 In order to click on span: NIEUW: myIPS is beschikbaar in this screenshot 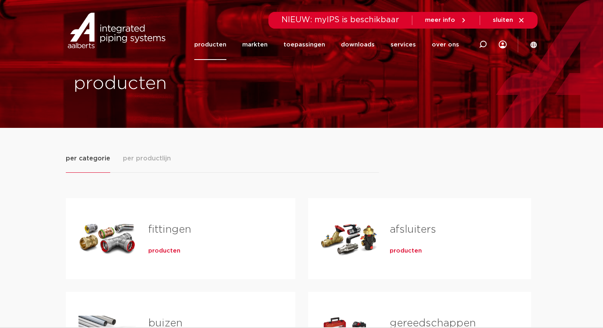, I will do `click(340, 20)`.